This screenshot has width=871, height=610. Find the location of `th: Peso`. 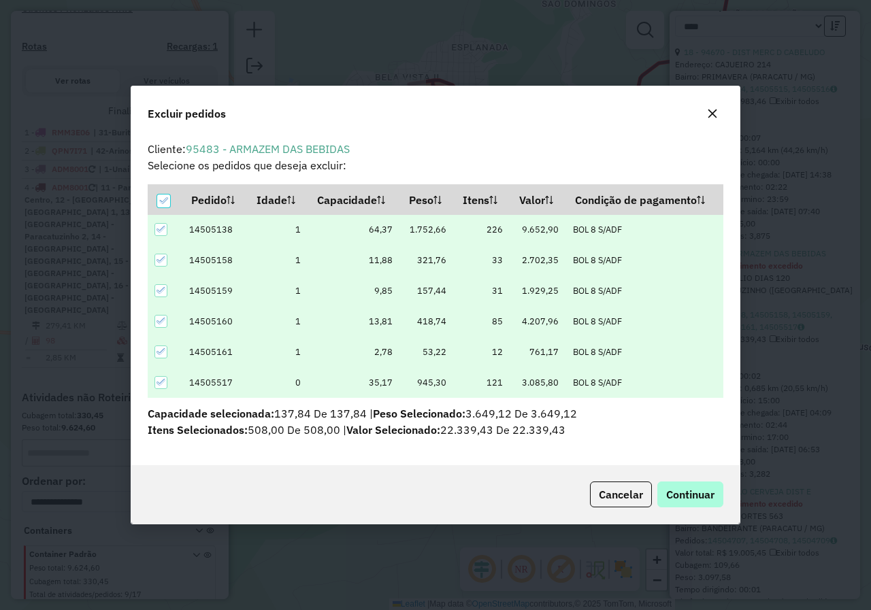

th: Peso is located at coordinates (427, 199).